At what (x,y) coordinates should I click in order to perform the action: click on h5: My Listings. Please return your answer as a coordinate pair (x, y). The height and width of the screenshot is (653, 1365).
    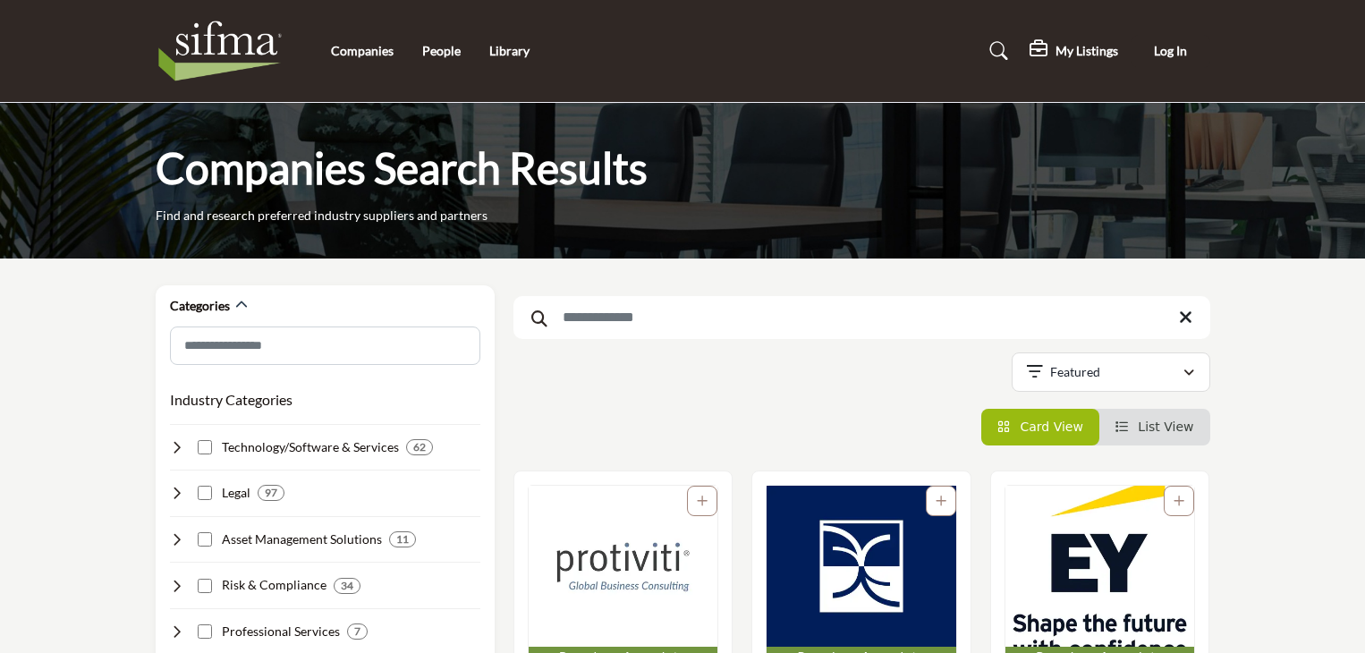
    Looking at the image, I should click on (1087, 51).